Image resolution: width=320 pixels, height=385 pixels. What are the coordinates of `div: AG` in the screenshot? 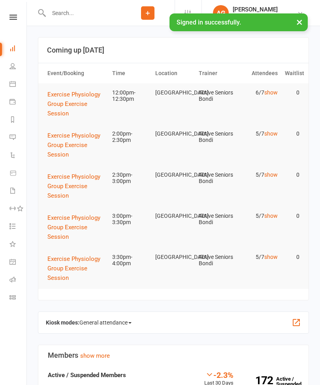 It's located at (221, 13).